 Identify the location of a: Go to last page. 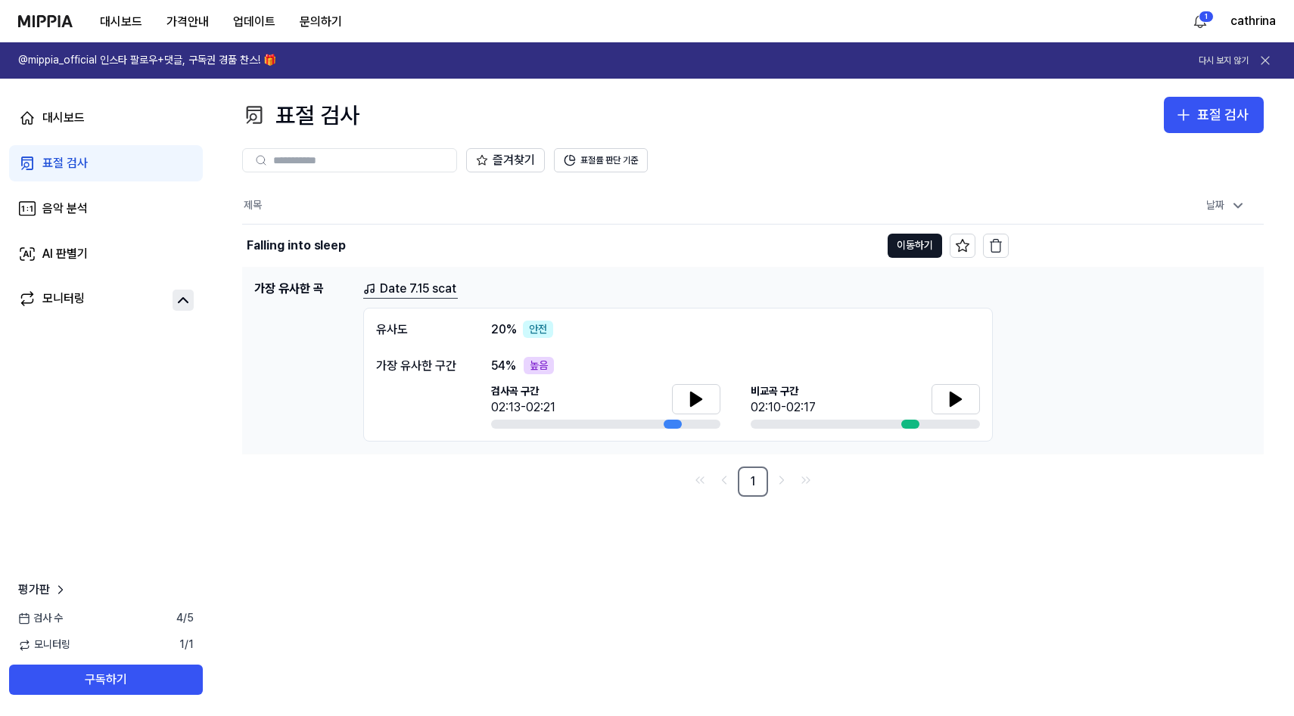
(806, 480).